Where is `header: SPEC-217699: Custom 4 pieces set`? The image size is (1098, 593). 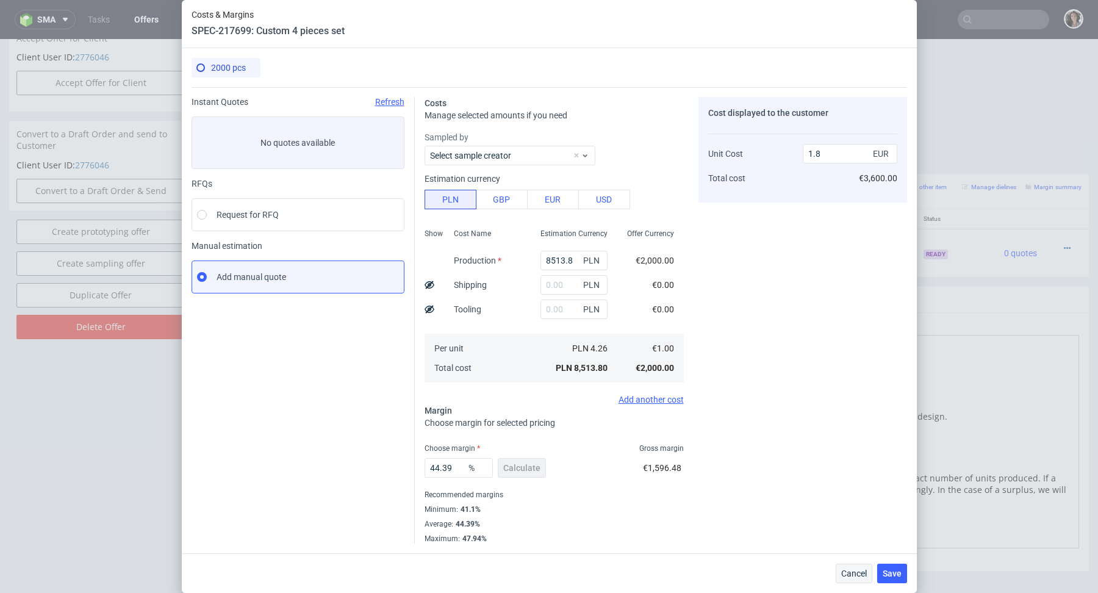
header: SPEC-217699: Custom 4 pieces set is located at coordinates (268, 31).